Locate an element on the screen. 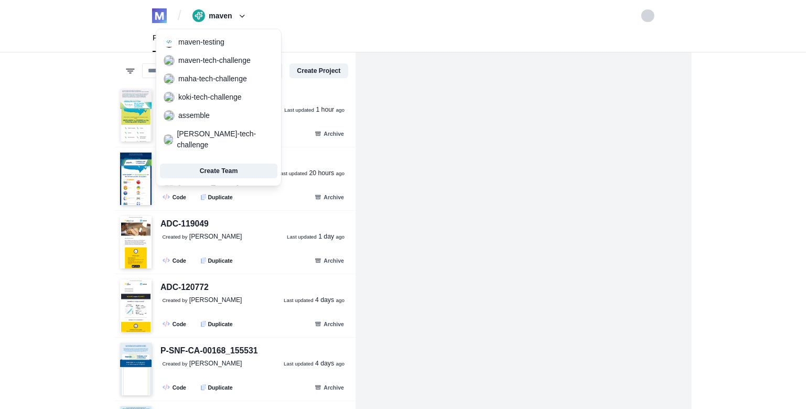  a: Last updated 1 hour ago is located at coordinates (314, 110).